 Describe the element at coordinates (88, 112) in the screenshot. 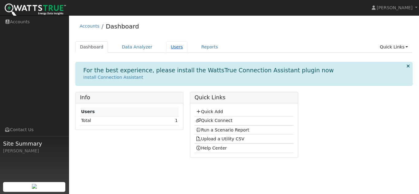

I see `strong: Users` at that location.